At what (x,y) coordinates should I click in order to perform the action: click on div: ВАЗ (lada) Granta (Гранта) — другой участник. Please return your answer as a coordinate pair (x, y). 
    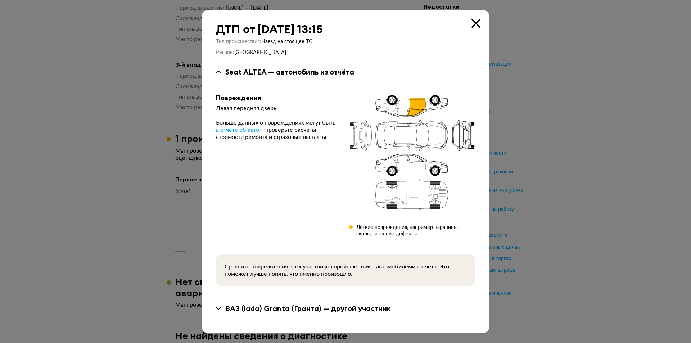
    Looking at the image, I should click on (308, 308).